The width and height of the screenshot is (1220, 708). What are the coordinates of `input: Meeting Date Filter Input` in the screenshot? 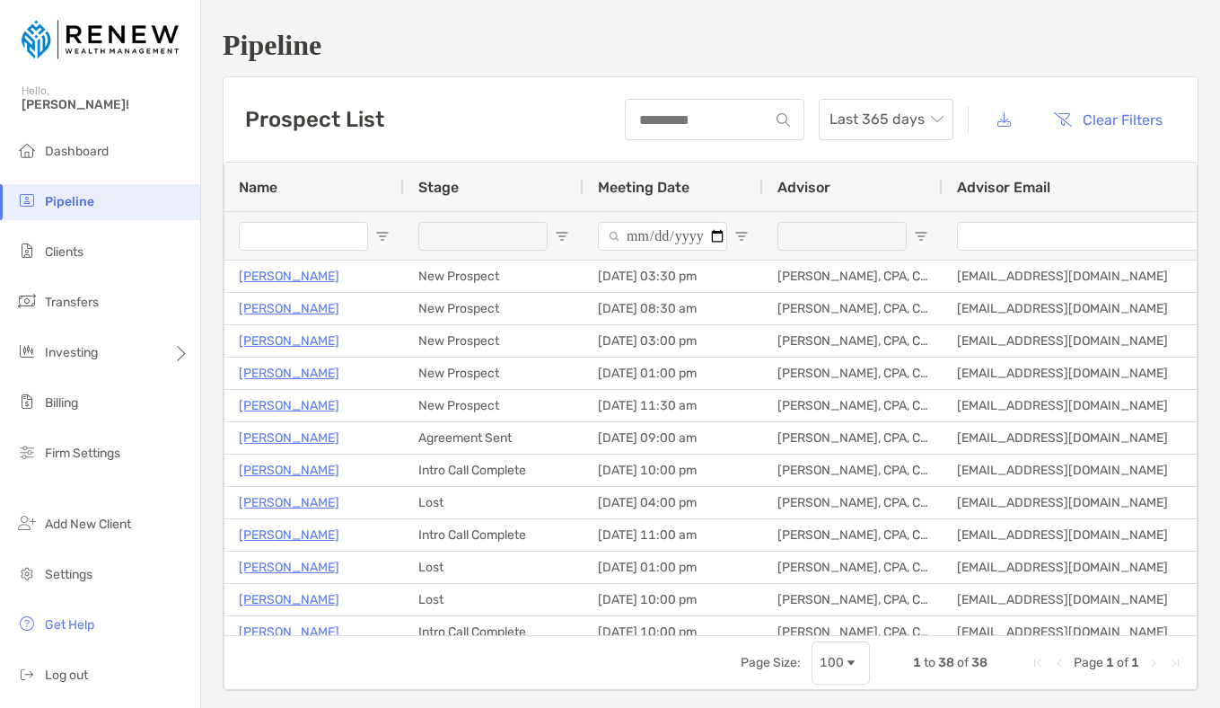 It's located at (663, 236).